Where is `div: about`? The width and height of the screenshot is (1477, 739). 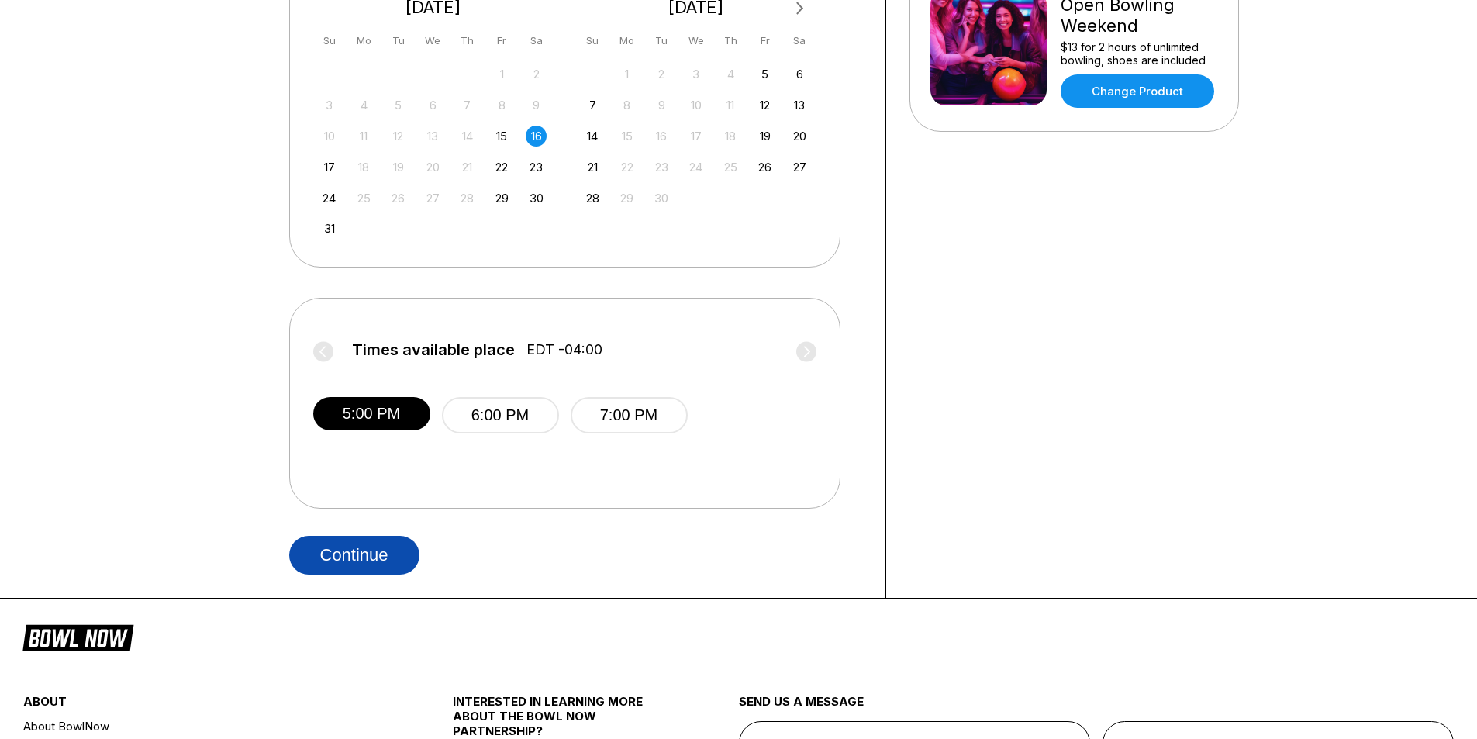
div: about is located at coordinates (202, 705).